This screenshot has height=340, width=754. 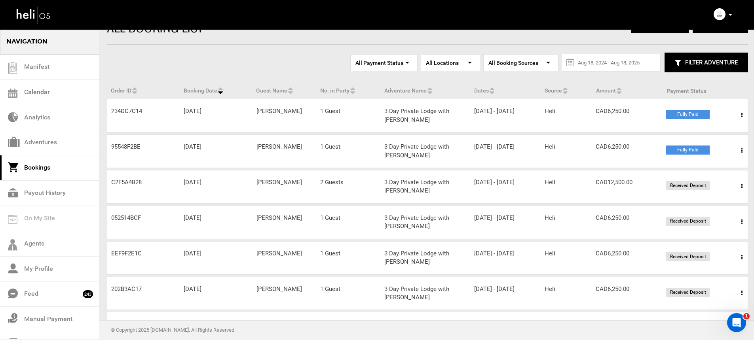 What do you see at coordinates (34, 15) in the screenshot?
I see `img: heli-logo` at bounding box center [34, 15].